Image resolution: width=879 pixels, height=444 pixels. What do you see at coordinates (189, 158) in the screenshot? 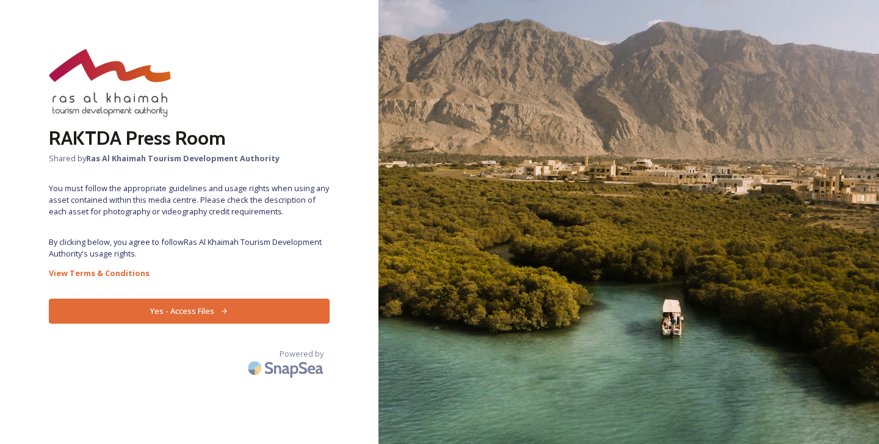
I see `span: Shared by` at bounding box center [189, 158].